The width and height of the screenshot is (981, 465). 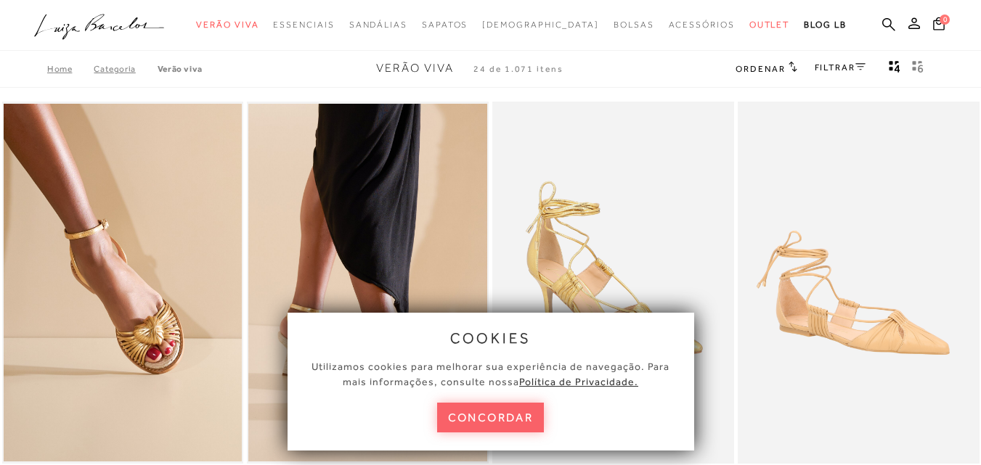 I want to click on span: Sandálias, so click(x=378, y=25).